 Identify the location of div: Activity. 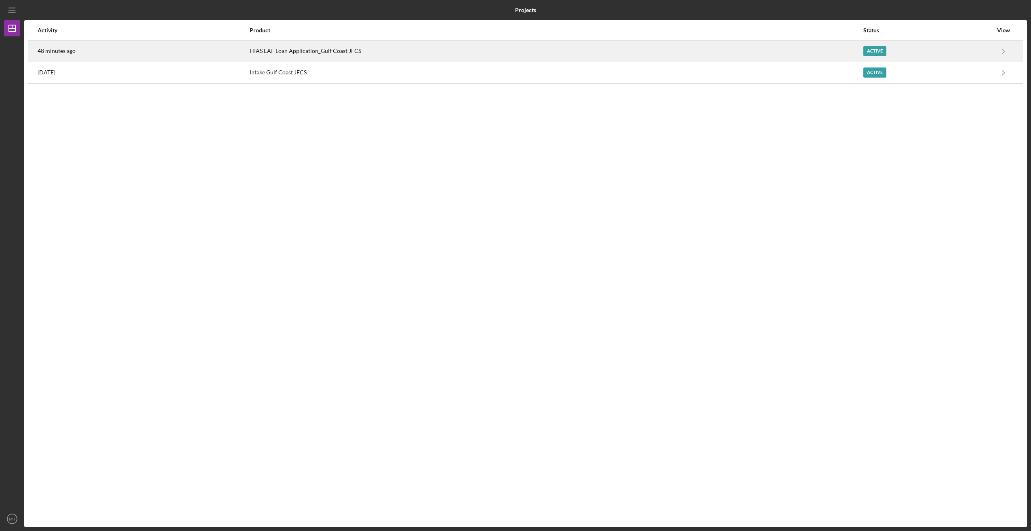
(143, 30).